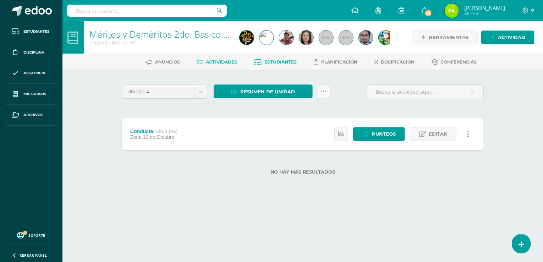  What do you see at coordinates (379, 134) in the screenshot?
I see `a: Punteos` at bounding box center [379, 134].